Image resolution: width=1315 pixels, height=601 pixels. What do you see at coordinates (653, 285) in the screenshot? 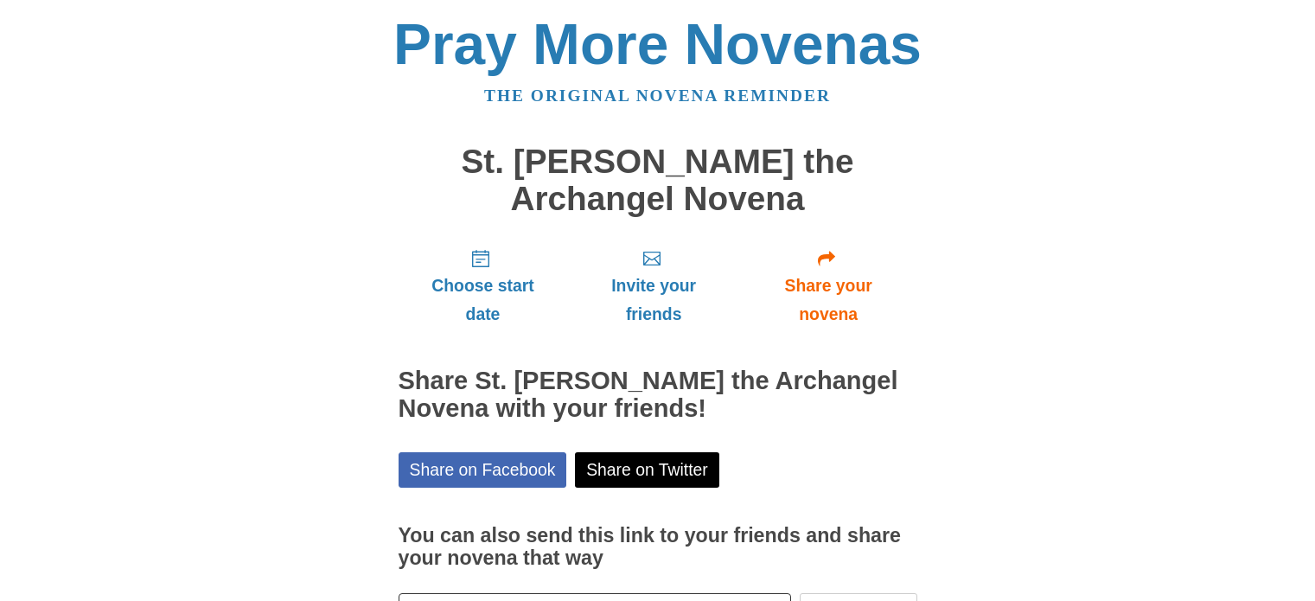
I see `a: Invite your friends` at bounding box center [653, 285].